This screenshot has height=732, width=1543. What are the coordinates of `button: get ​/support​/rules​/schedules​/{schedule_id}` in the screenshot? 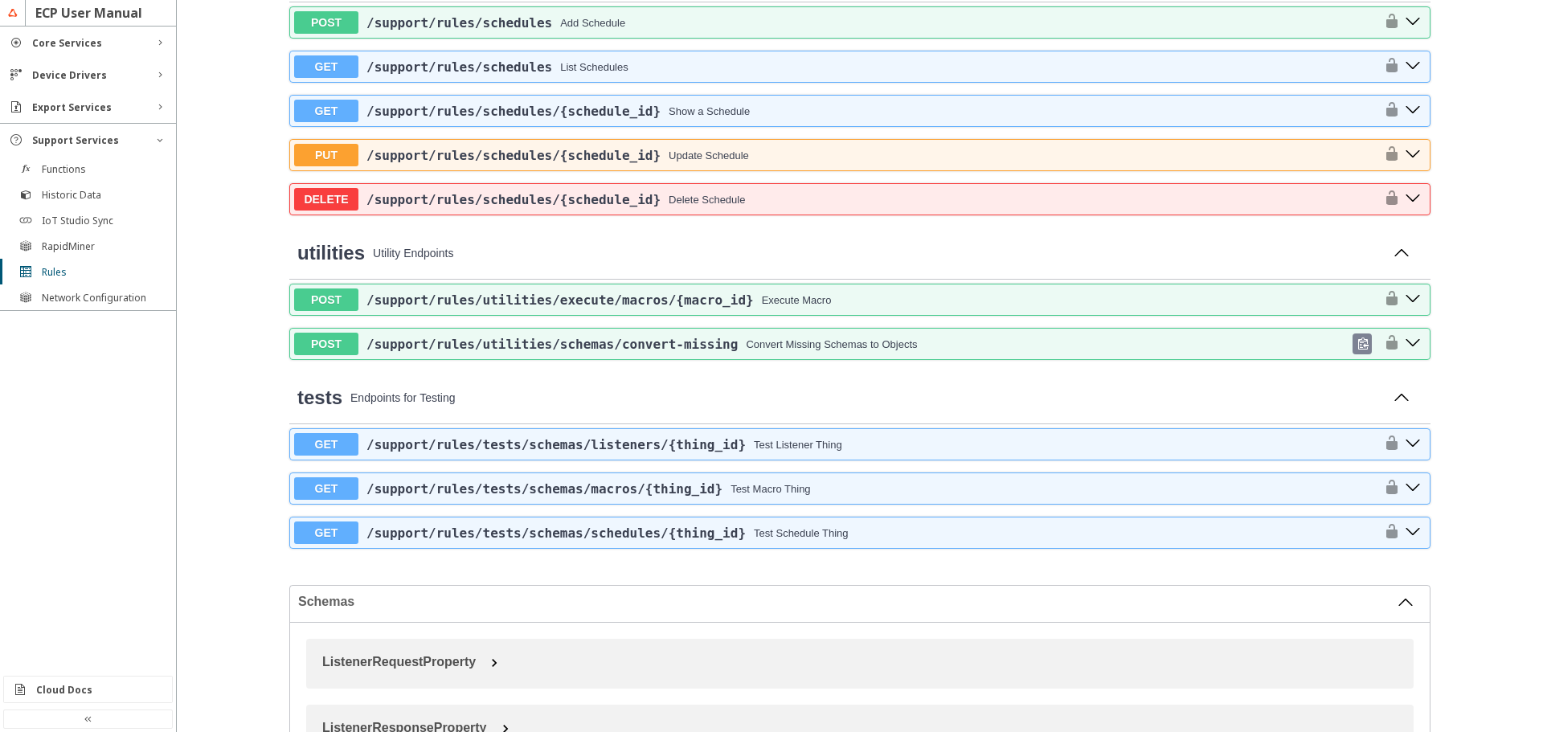 It's located at (1412, 111).